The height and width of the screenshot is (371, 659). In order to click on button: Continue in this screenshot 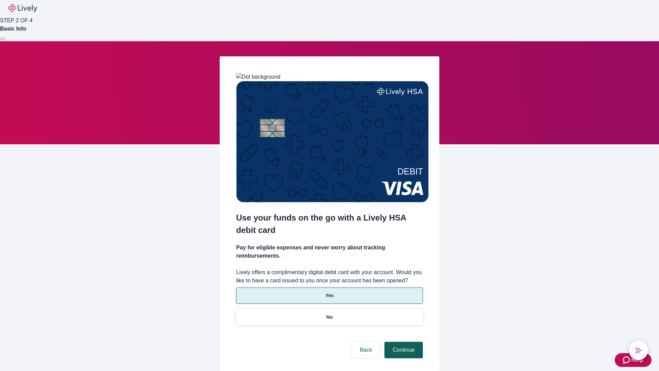, I will do `click(404, 350)`.